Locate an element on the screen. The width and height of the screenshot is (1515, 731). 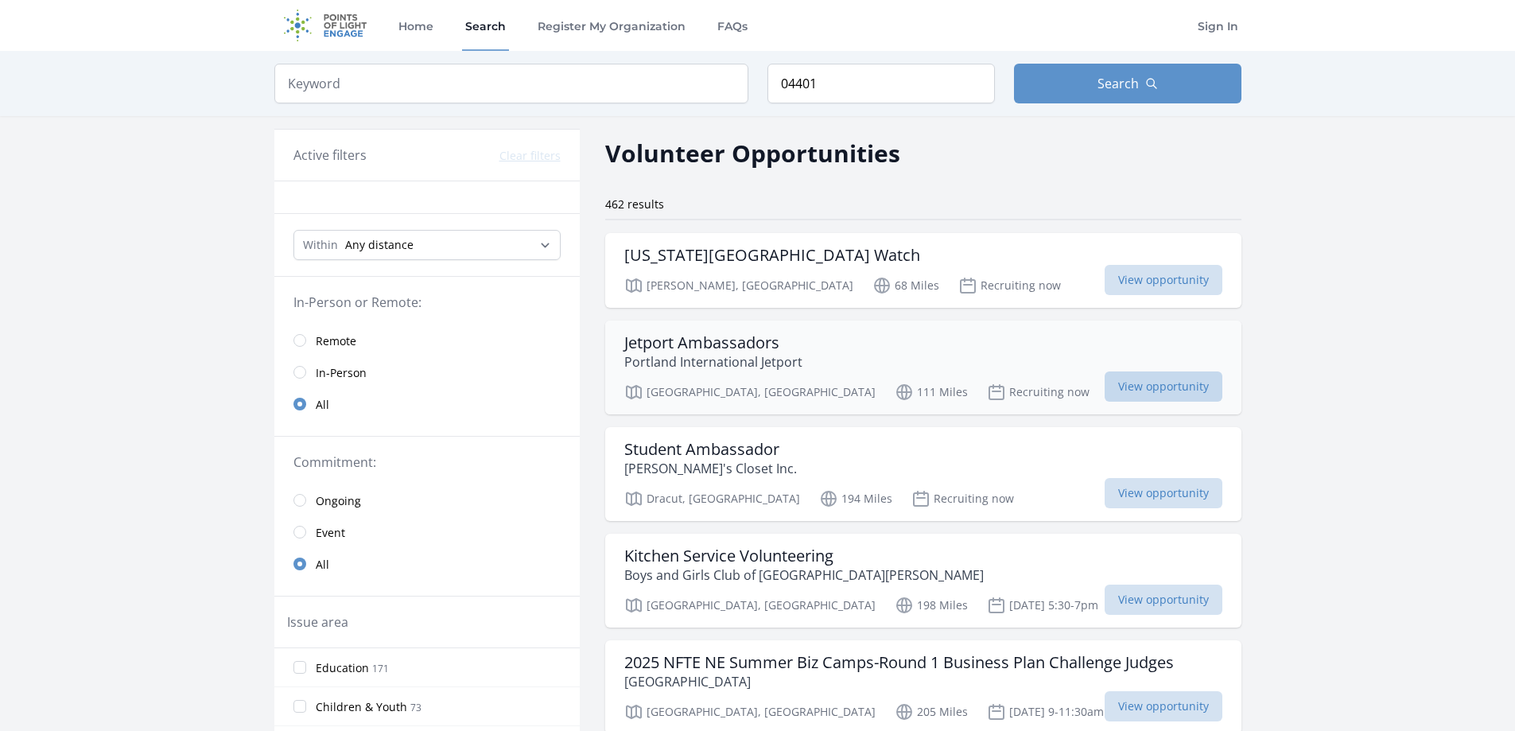
input: Location is located at coordinates (881, 83).